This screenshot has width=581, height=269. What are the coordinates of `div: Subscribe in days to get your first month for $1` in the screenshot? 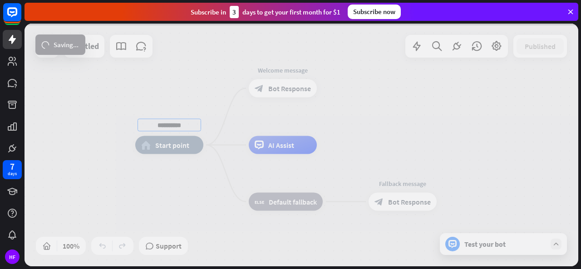 It's located at (266, 12).